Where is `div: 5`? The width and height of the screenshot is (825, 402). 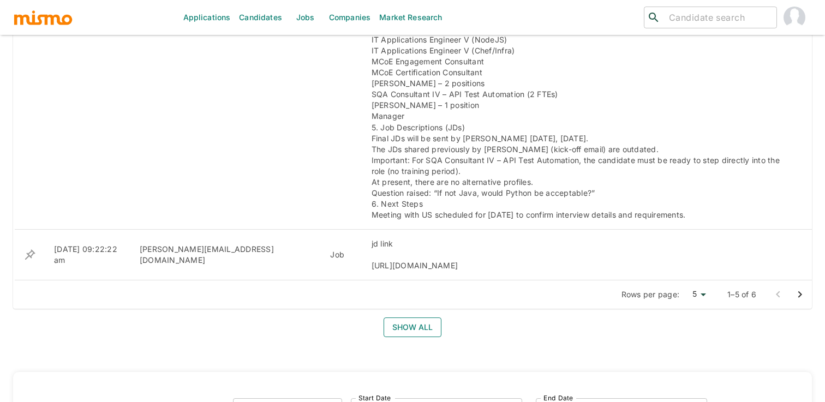
div: 5 is located at coordinates (697, 294).